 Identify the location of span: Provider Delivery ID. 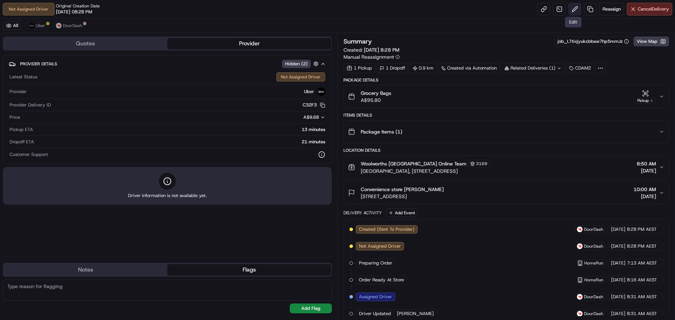
(30, 105).